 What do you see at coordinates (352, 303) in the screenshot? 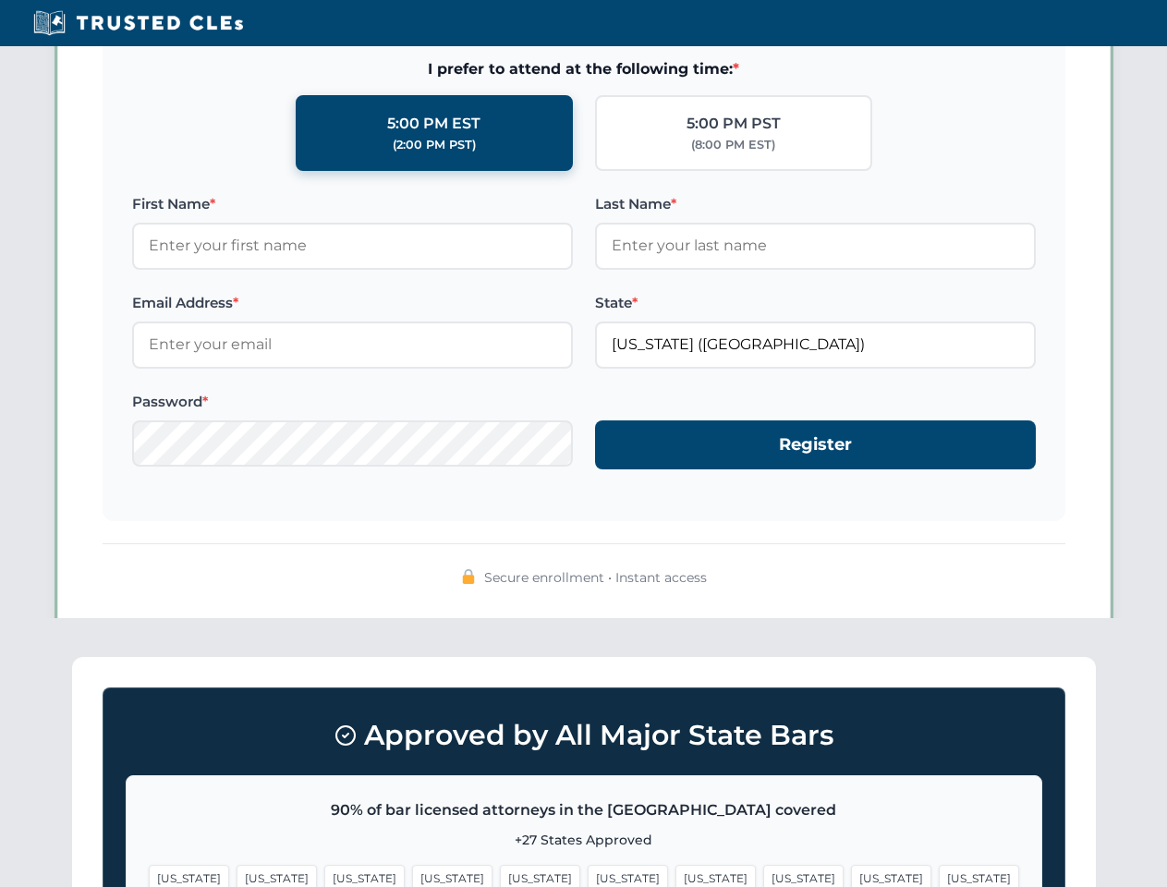
I see `label: Email Address` at bounding box center [352, 303].